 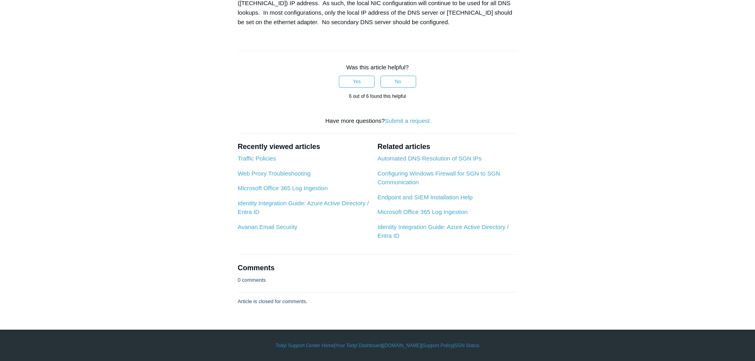 What do you see at coordinates (305, 346) in the screenshot?
I see `a: Todyl Support Center Home` at bounding box center [305, 346].